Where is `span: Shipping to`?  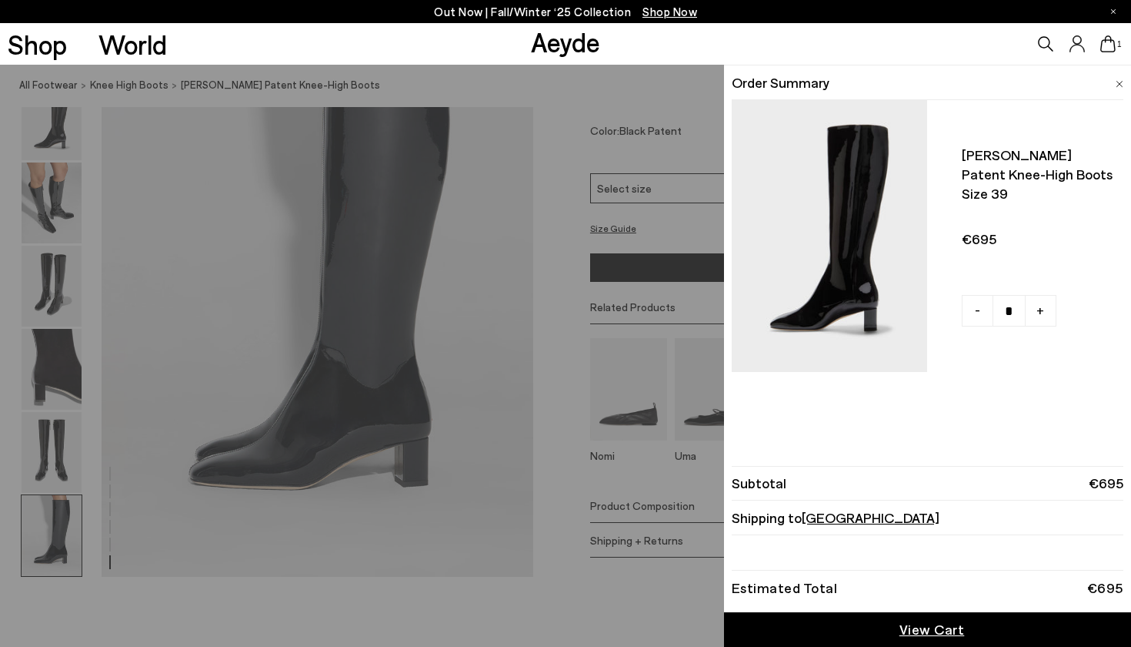
span: Shipping to is located at coordinates (836, 517).